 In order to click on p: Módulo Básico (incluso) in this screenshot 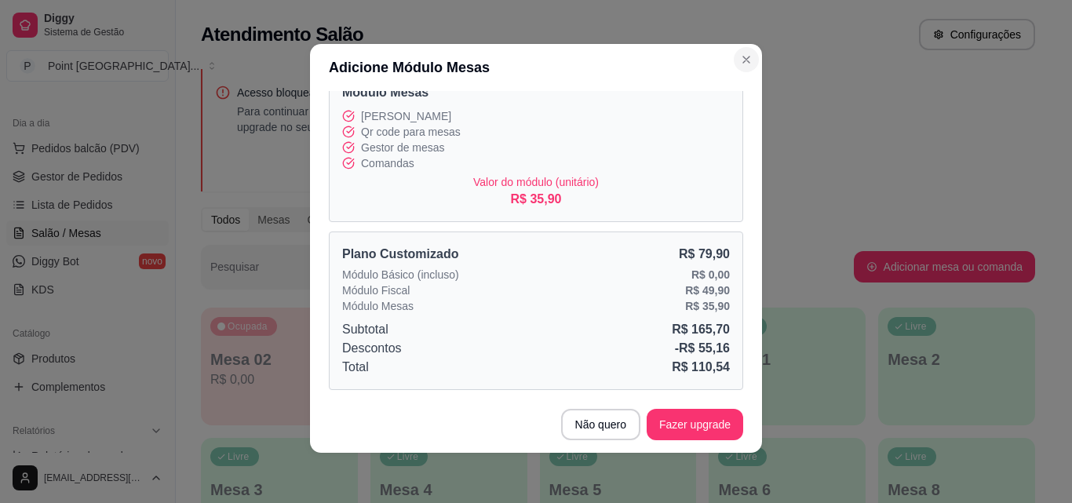, I will do `click(400, 275)`.